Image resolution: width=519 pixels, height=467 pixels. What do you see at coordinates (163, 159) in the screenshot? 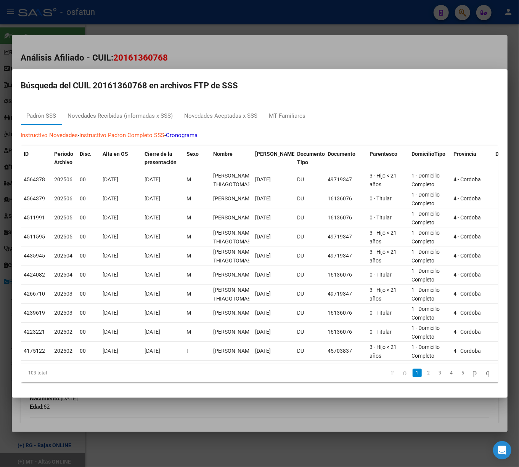
I see `datatable-header-cell: Cierre de la presentación` at bounding box center [163, 159].